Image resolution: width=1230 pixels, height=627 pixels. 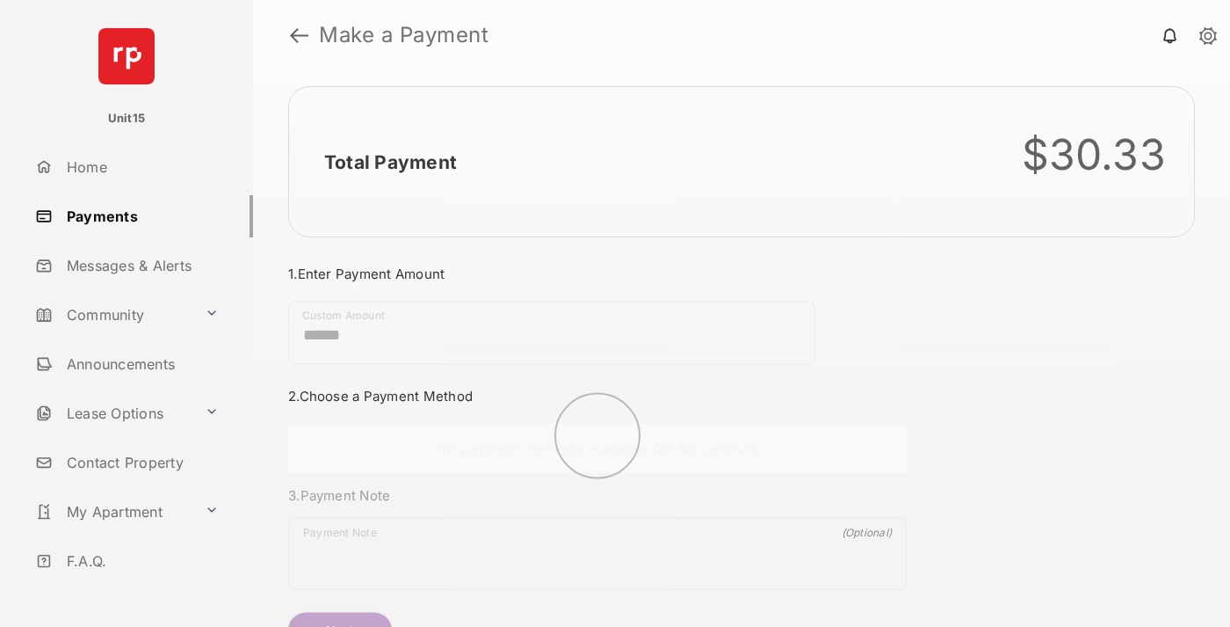 I want to click on h3: 3. Payment Note, so click(x=598, y=495).